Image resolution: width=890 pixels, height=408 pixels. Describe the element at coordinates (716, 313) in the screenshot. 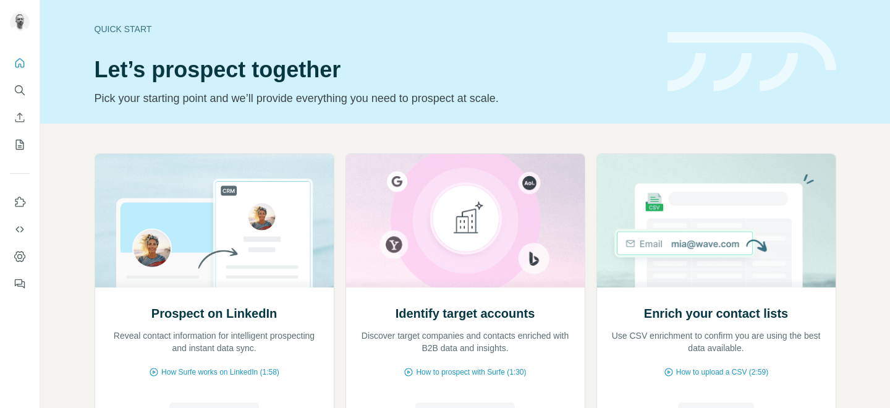

I see `h2: Enrich your contact lists` at that location.